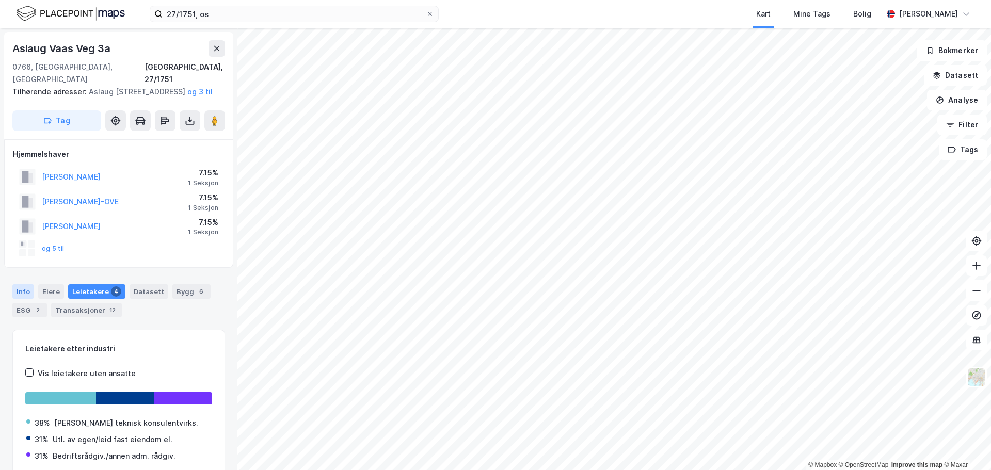 The height and width of the screenshot is (470, 991). I want to click on div: Hjemmelshaver, so click(119, 154).